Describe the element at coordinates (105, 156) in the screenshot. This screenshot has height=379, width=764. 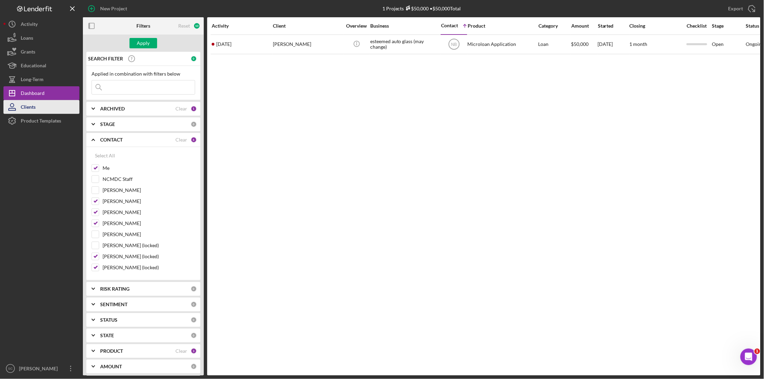
I see `button: Select All` at that location.